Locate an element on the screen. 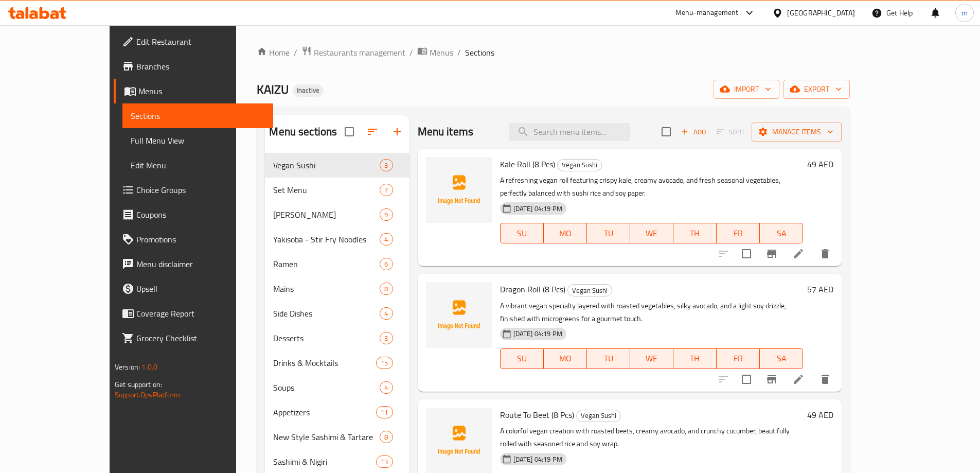 The image size is (980, 473). a: Edit Menu is located at coordinates (198, 165).